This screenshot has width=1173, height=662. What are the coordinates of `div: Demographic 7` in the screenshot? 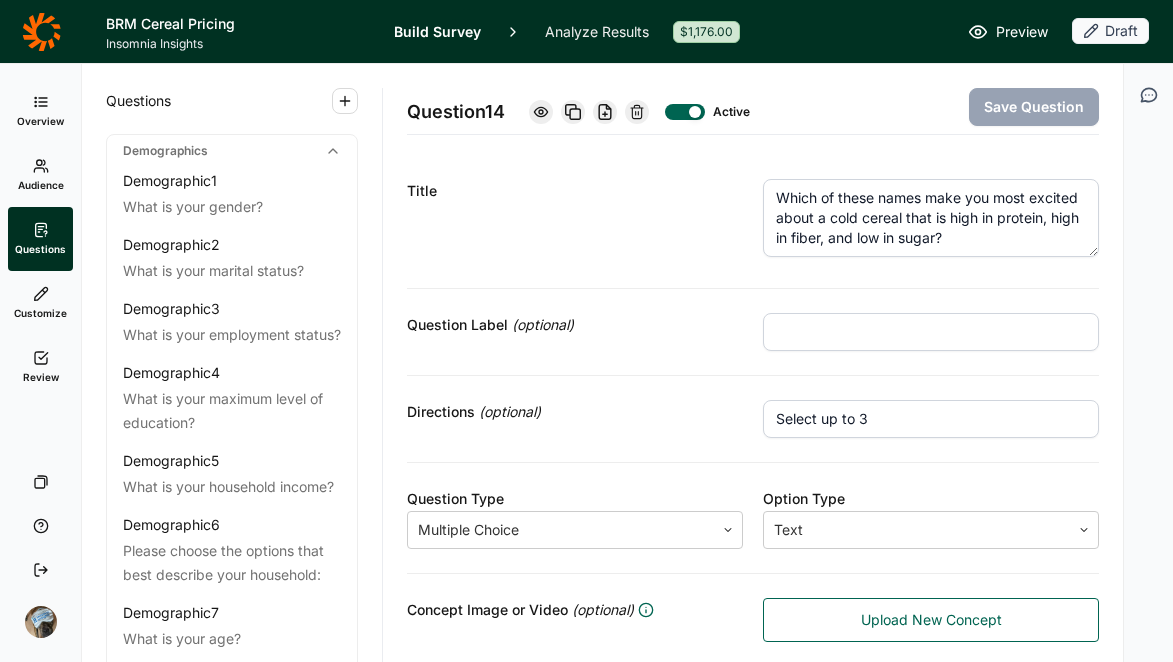 It's located at (171, 613).